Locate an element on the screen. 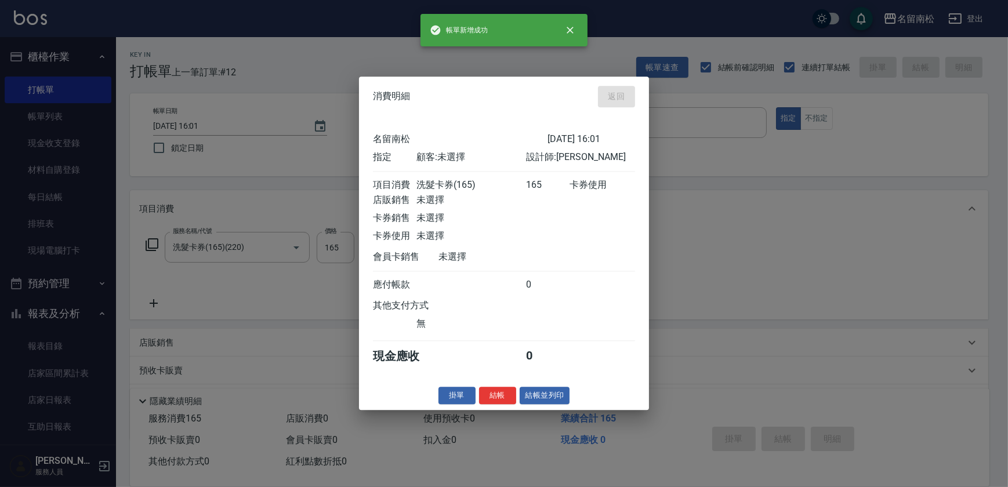  div: 會員卡銷售 is located at coordinates (405, 257).